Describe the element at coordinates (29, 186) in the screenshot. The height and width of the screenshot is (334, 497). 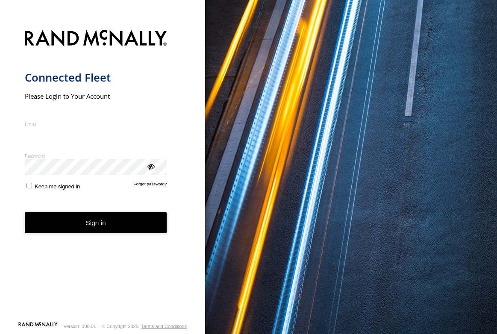
I see `input: Keep me signed in` at that location.